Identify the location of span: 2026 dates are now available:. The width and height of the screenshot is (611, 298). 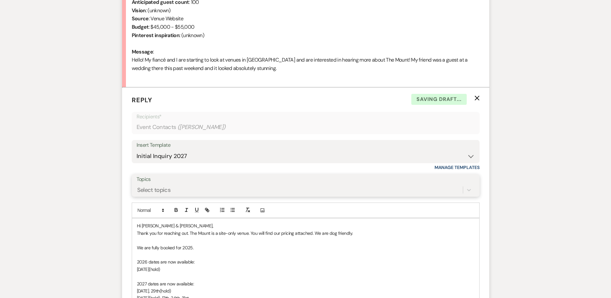
(166, 262).